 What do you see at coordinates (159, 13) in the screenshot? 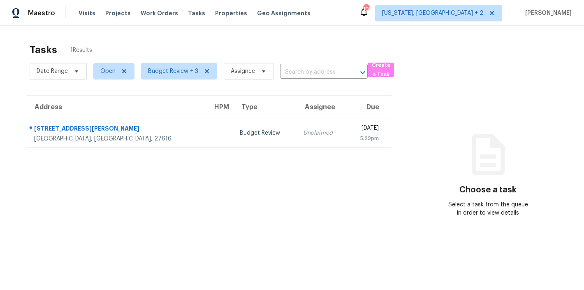
I see `span: Work Orders` at bounding box center [159, 13].